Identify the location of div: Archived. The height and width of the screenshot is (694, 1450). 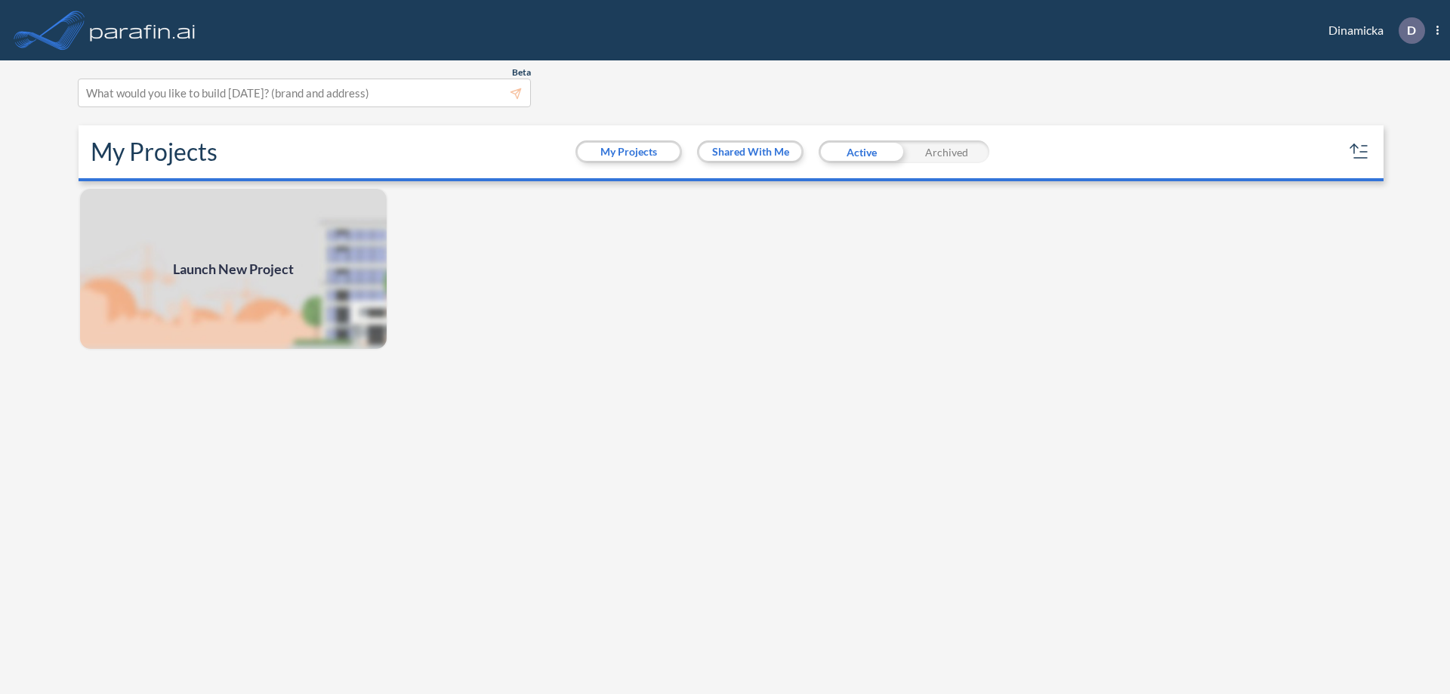
(946, 152).